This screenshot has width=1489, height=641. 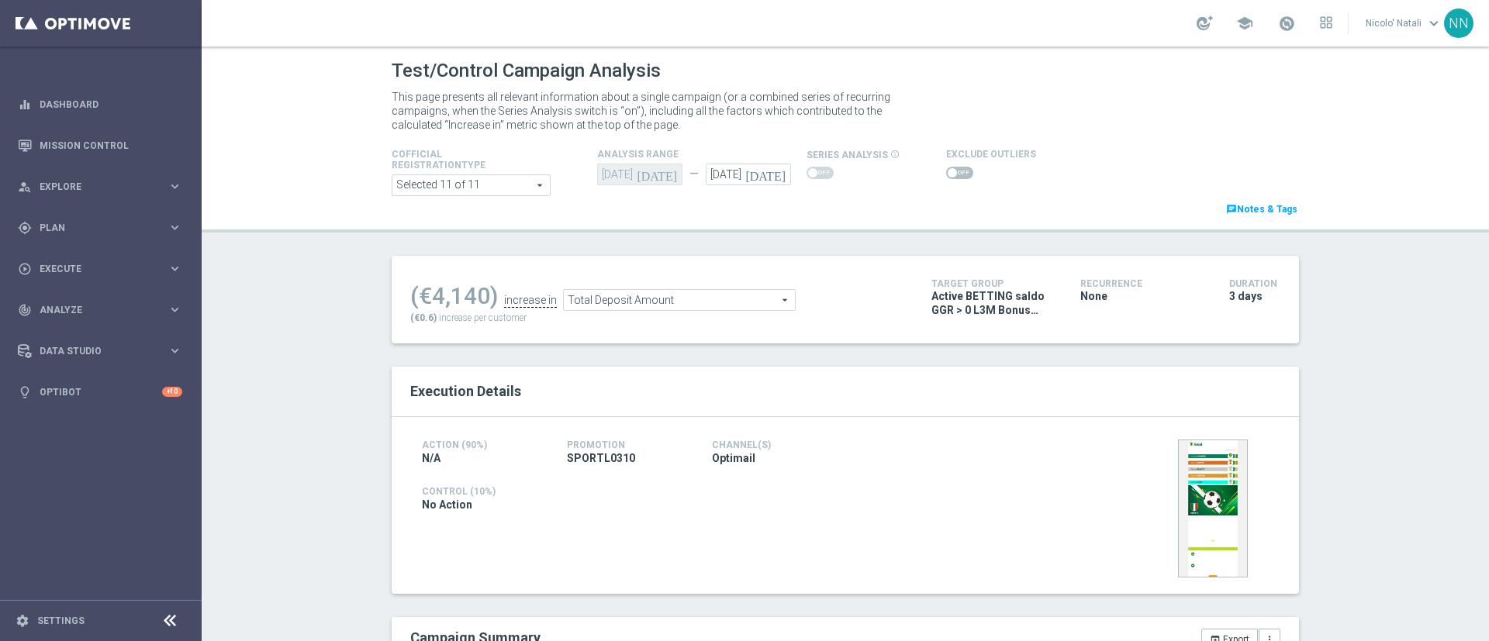 What do you see at coordinates (454, 296) in the screenshot?
I see `div: (€4,140)` at bounding box center [454, 296].